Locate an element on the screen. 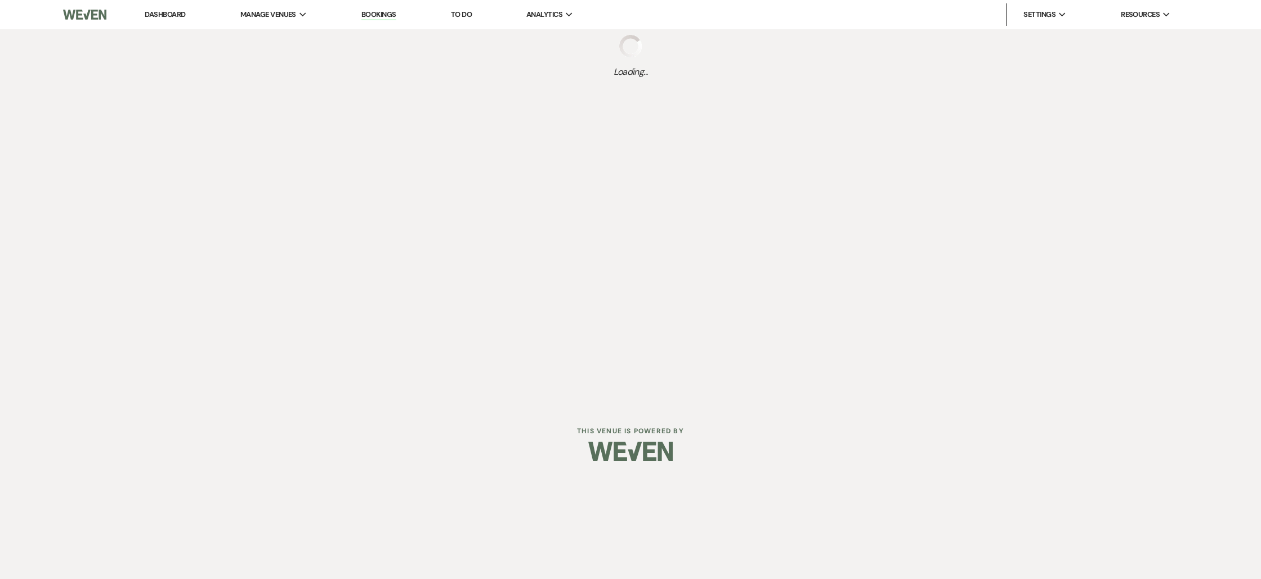  span: Loading... is located at coordinates (630, 72).